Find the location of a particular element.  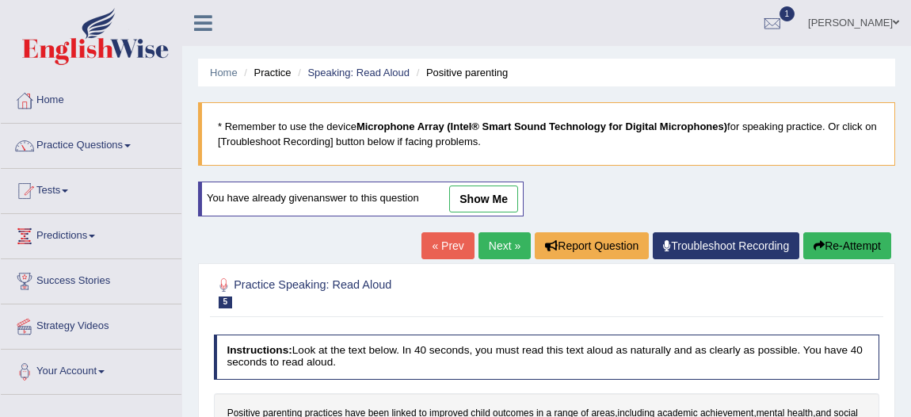

a: Predictions is located at coordinates (91, 234).